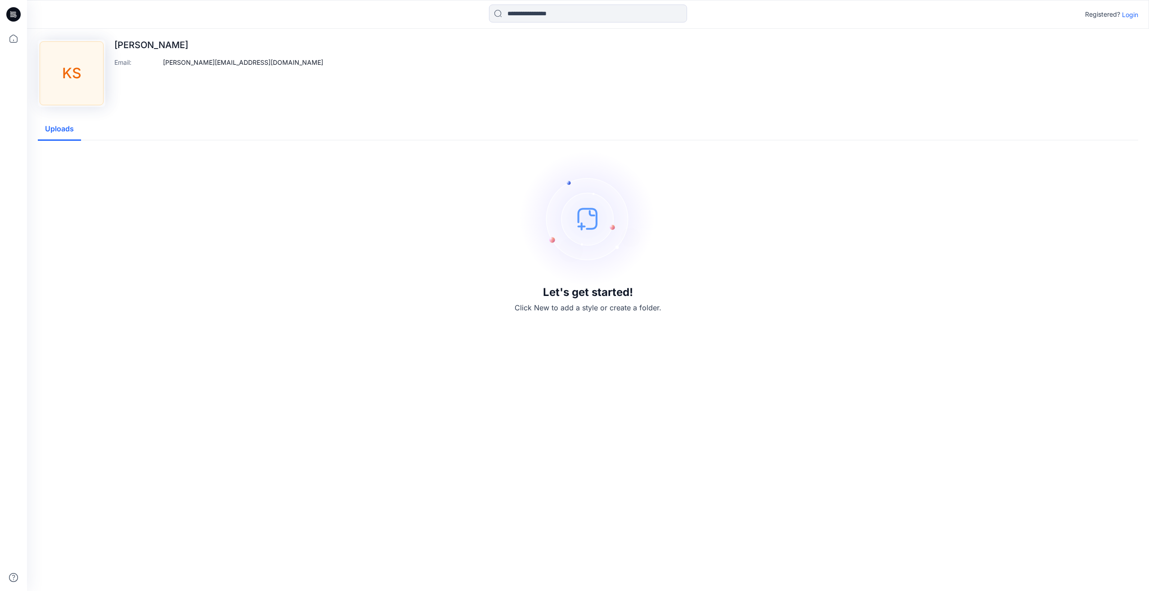 Image resolution: width=1149 pixels, height=591 pixels. What do you see at coordinates (588, 308) in the screenshot?
I see `p: Click New to add a style or create a folder.` at bounding box center [588, 308].